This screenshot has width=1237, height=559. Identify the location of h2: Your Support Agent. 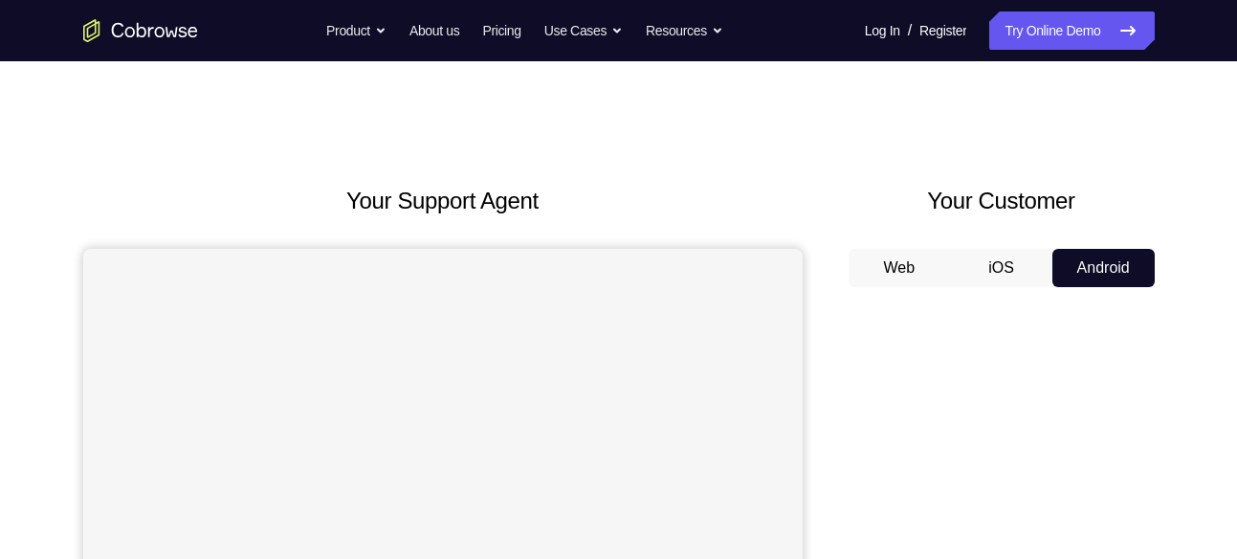
(443, 201).